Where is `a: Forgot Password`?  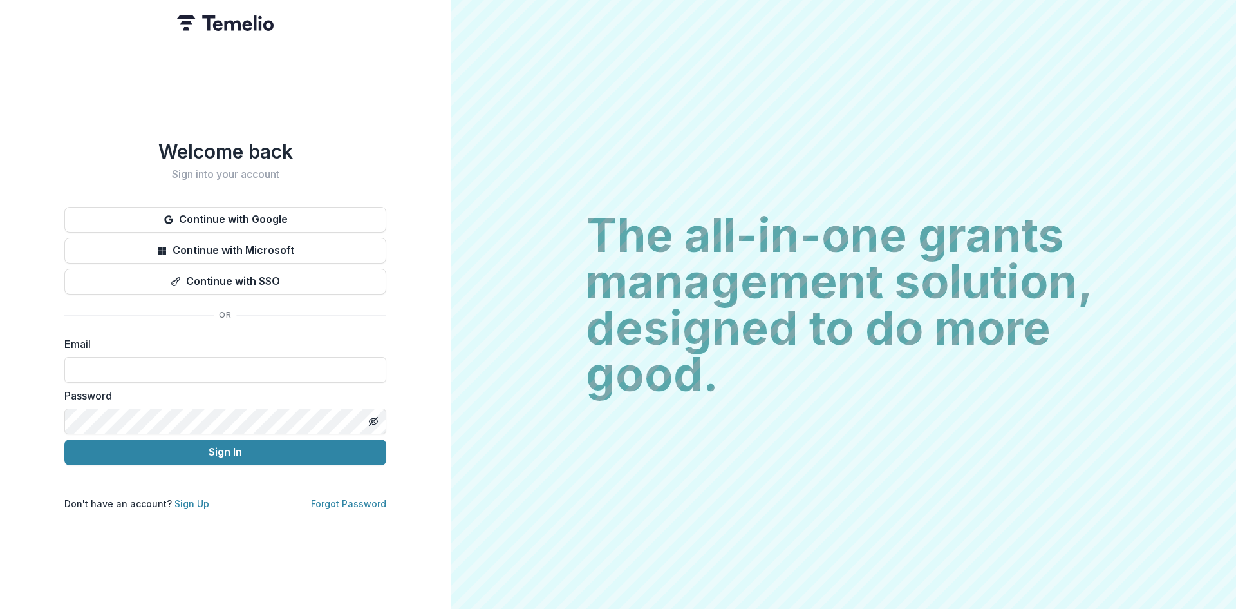
a: Forgot Password is located at coordinates (348, 503).